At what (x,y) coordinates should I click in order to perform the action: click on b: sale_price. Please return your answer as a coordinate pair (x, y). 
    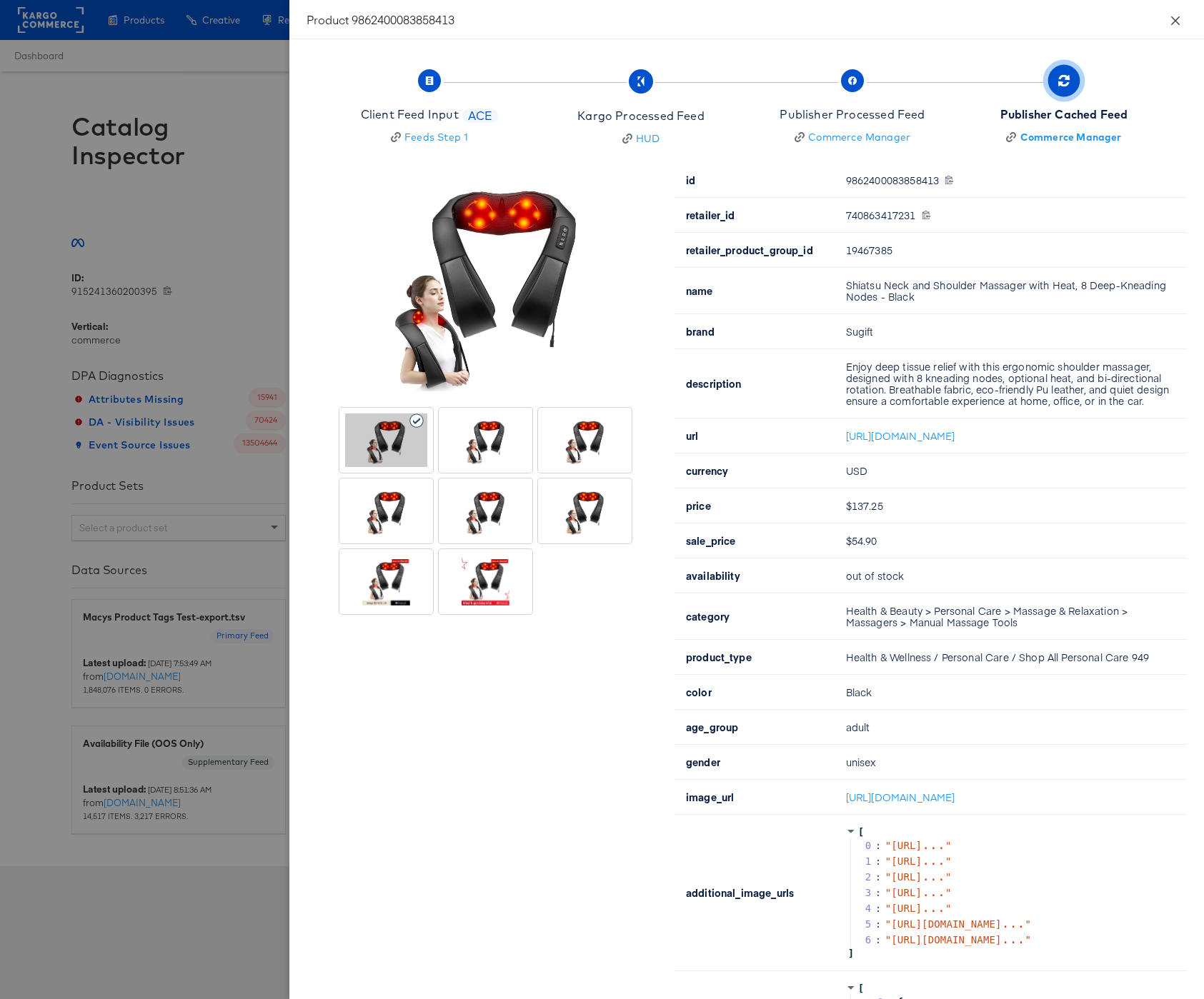
    Looking at the image, I should click on (711, 541).